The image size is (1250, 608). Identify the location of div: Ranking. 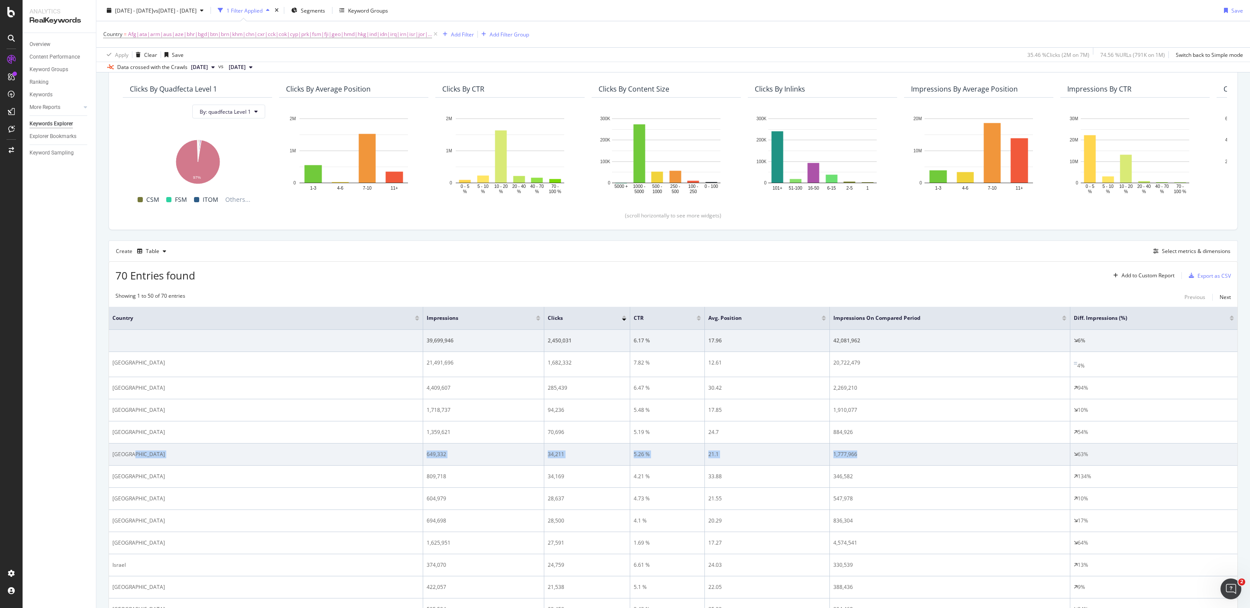
(39, 82).